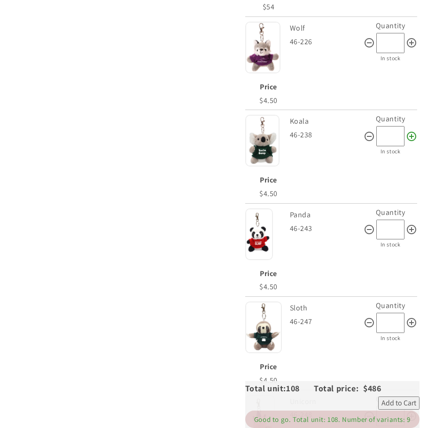 The width and height of the screenshot is (443, 428). What do you see at coordinates (259, 234) in the screenshot?
I see `img: Panda` at bounding box center [259, 234].